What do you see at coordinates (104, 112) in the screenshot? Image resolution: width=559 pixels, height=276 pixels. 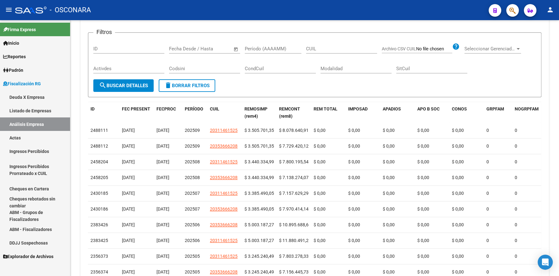 I see `datatable-header-cell: ID` at bounding box center [104, 112].